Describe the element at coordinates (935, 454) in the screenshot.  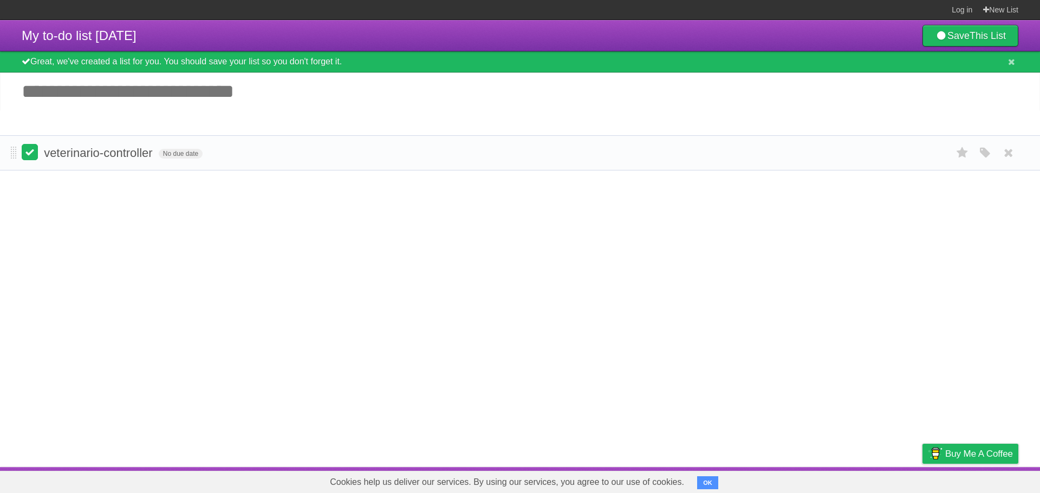
I see `img: Buy me a coffee` at that location.